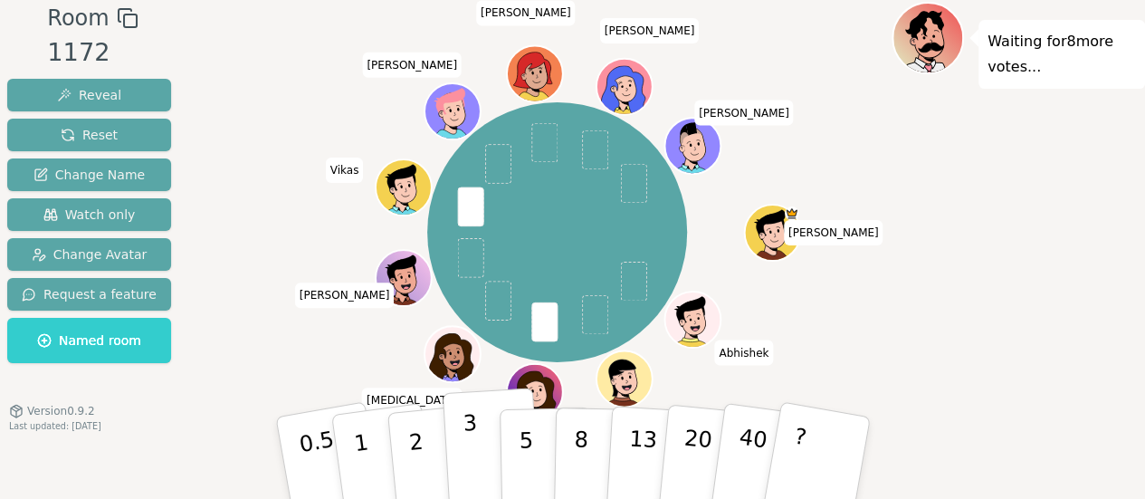 Image resolution: width=1145 pixels, height=499 pixels. I want to click on button: Click to change your avatar, so click(624, 378).